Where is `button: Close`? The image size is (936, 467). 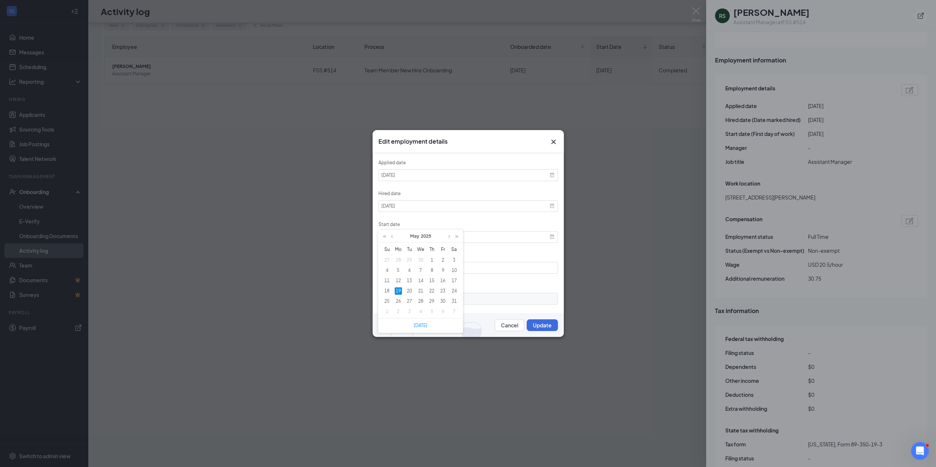
button: Close is located at coordinates (553, 142).